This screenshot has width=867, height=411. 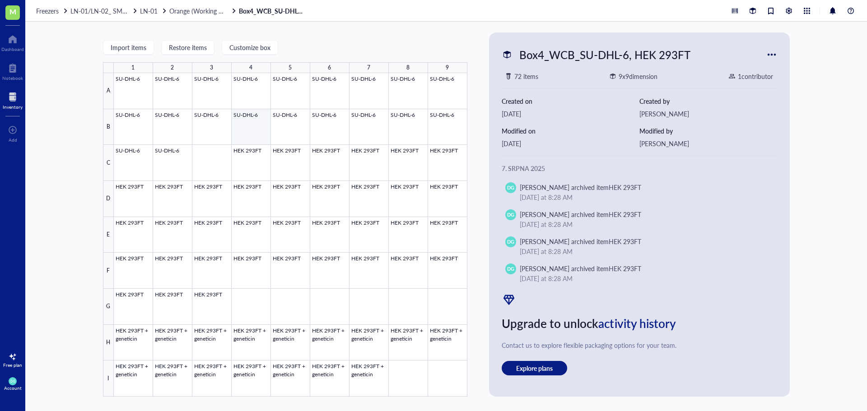 What do you see at coordinates (188, 47) in the screenshot?
I see `span: Restore items` at bounding box center [188, 47].